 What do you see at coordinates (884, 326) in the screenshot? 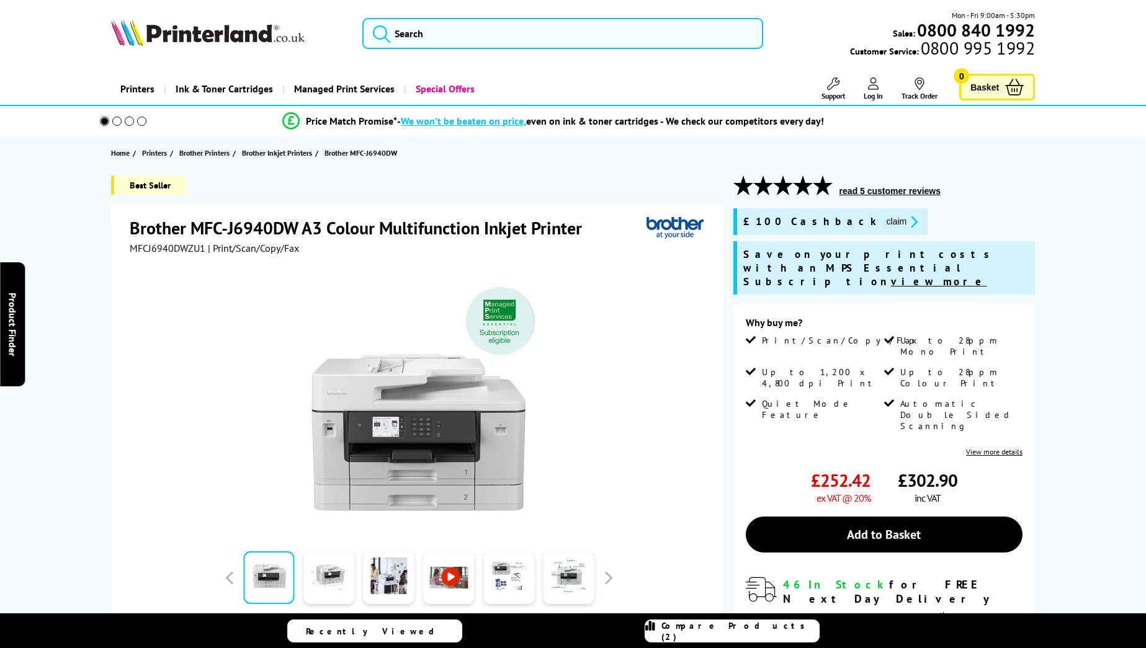
I see `div: Why buy me?` at bounding box center [884, 326].